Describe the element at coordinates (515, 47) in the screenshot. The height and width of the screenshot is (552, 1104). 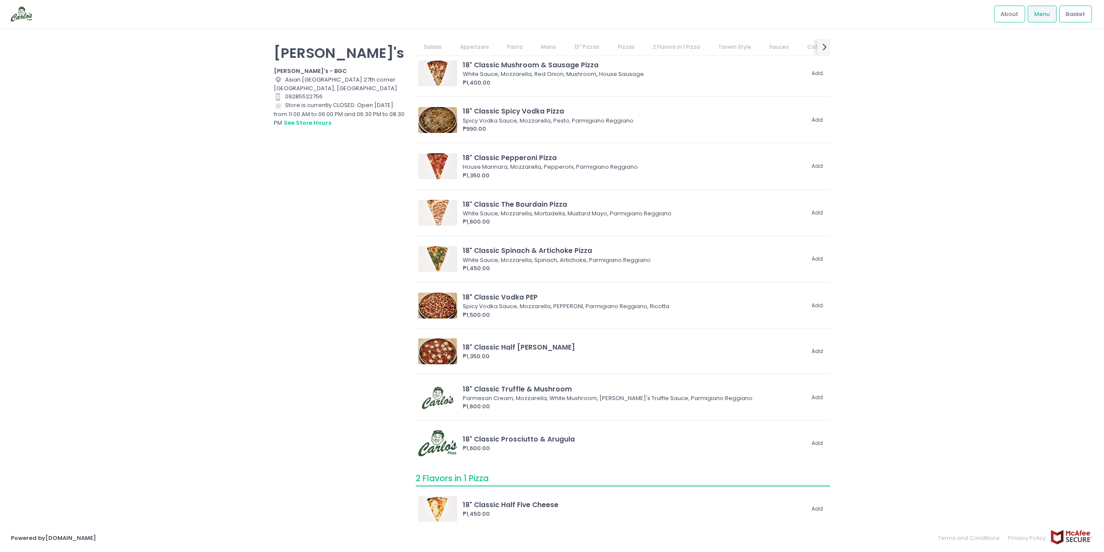
I see `a: Pasta` at that location.